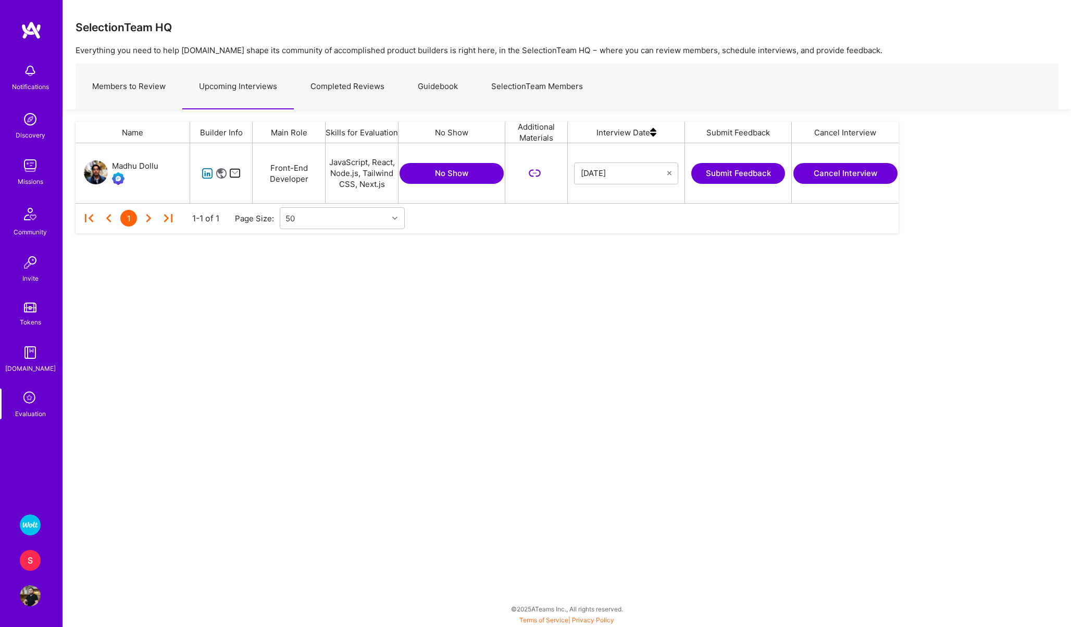 The height and width of the screenshot is (627, 1071). Describe the element at coordinates (30, 561) in the screenshot. I see `div: S` at that location.